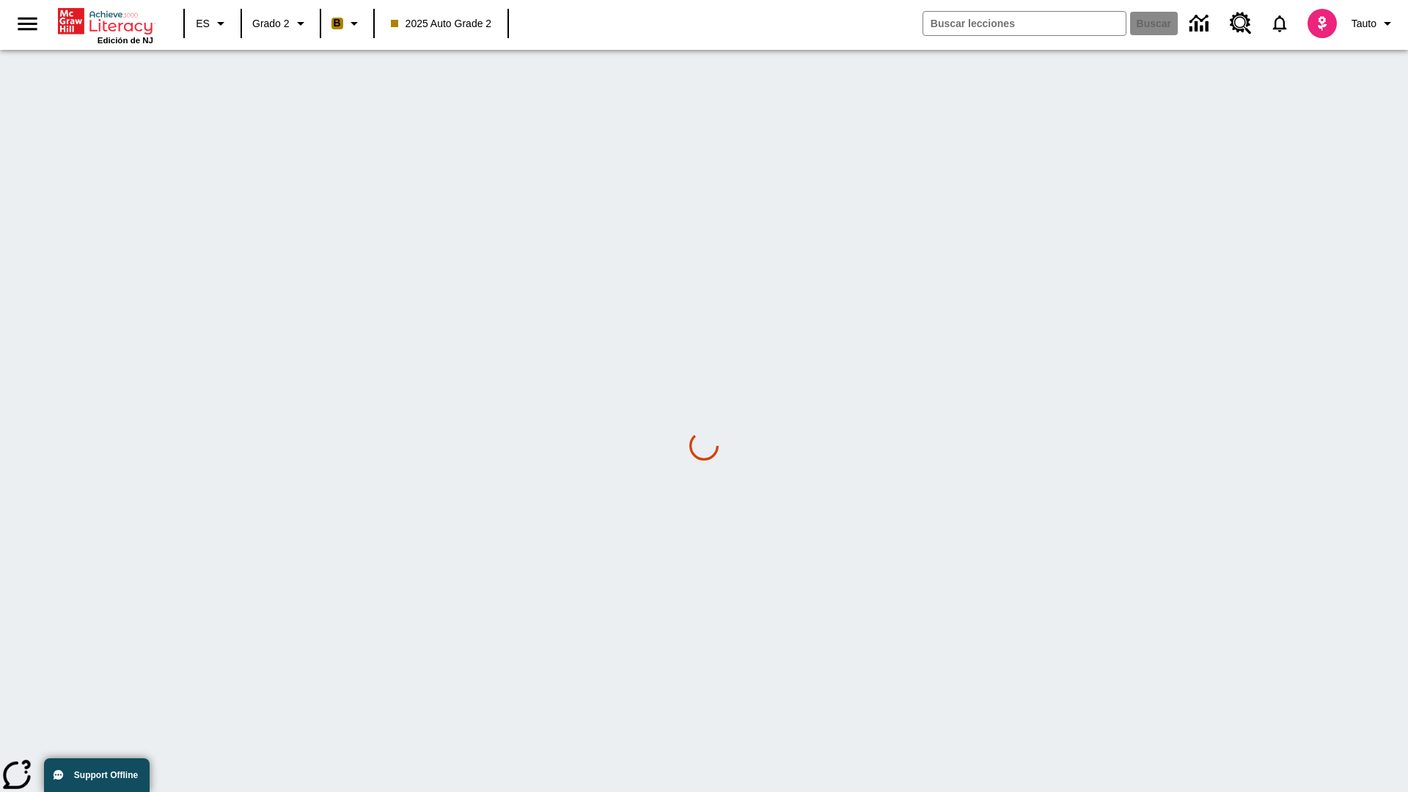  What do you see at coordinates (213, 23) in the screenshot?
I see `button: Lenguaje: ES, Selecciona un idioma` at bounding box center [213, 23].